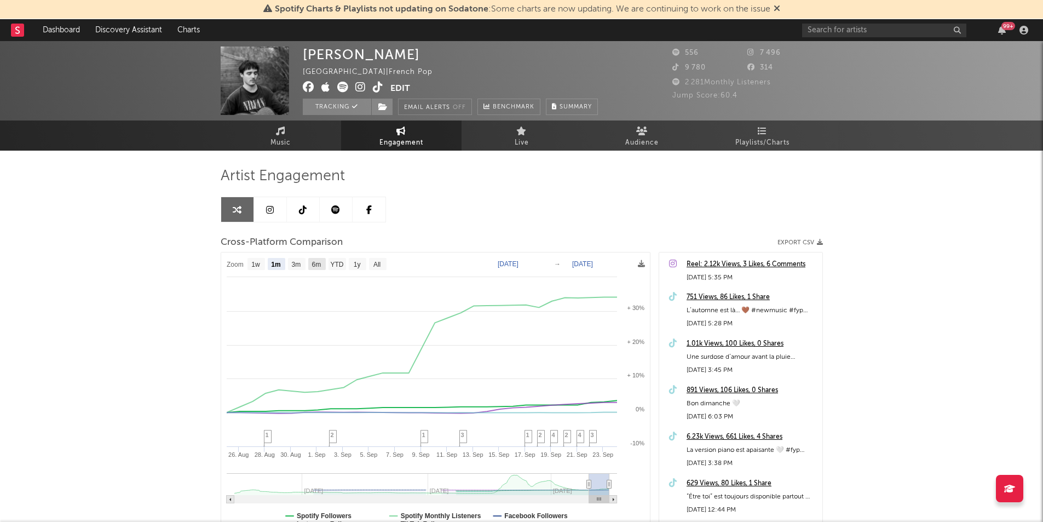 The image size is (1043, 522). Describe the element at coordinates (641, 143) in the screenshot. I see `span: Audience` at that location.